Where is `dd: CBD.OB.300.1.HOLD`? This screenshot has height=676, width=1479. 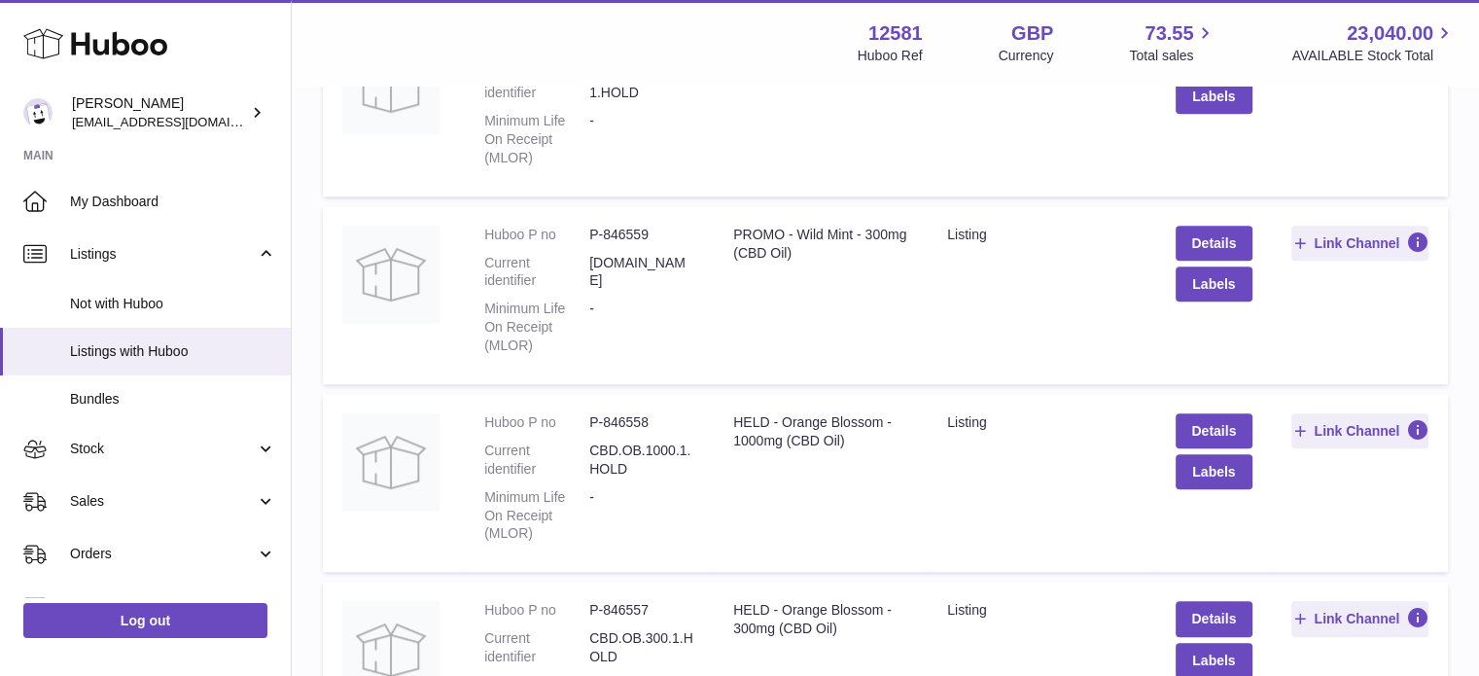 dd: CBD.OB.300.1.HOLD is located at coordinates (642, 648).